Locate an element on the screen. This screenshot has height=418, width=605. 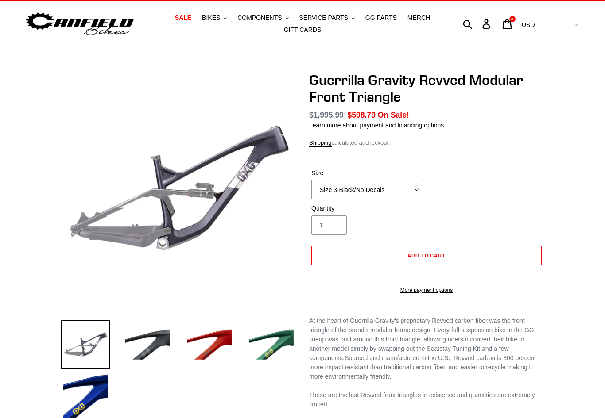
s: $1,995.99 is located at coordinates (326, 115).